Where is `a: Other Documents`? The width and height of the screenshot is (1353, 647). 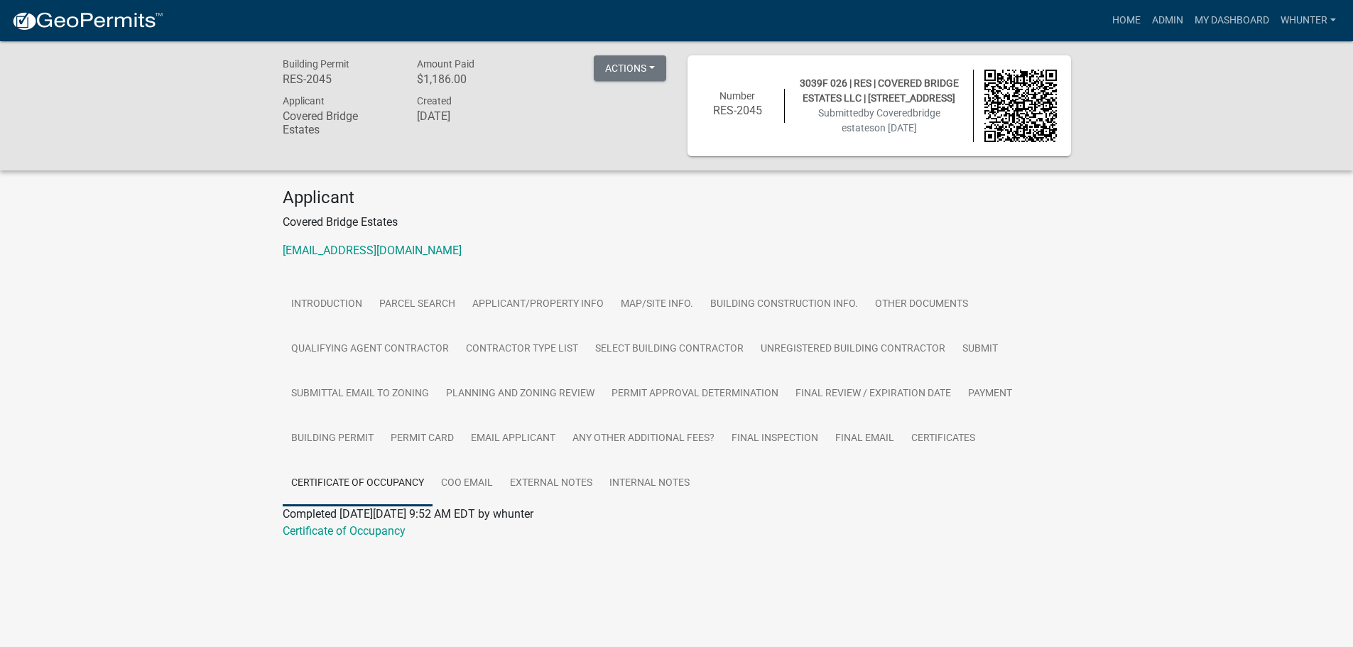
a: Other Documents is located at coordinates (921, 305).